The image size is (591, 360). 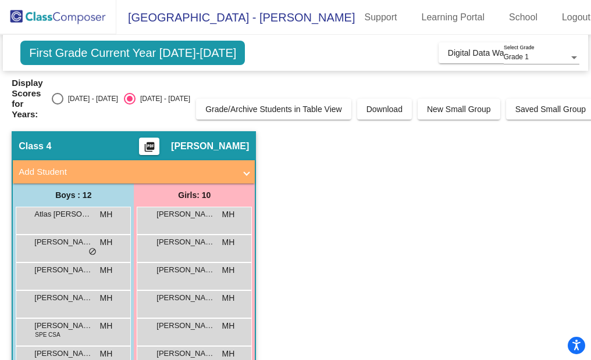 What do you see at coordinates (453, 17) in the screenshot?
I see `a: Learning Portal` at bounding box center [453, 17].